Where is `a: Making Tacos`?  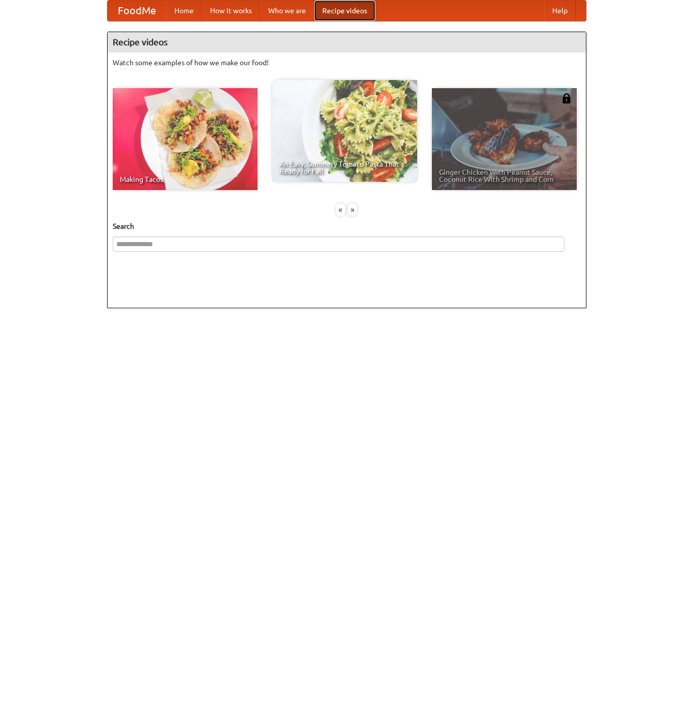
a: Making Tacos is located at coordinates (185, 139).